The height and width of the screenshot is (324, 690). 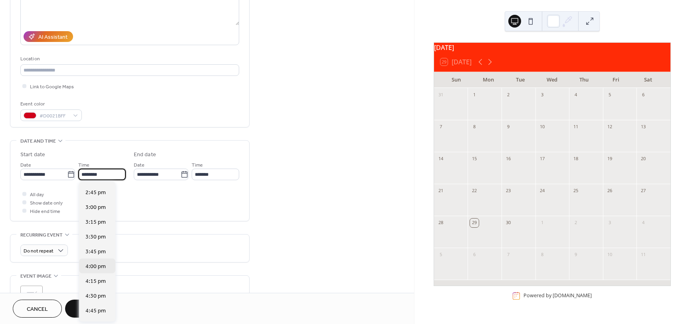 What do you see at coordinates (553, 80) in the screenshot?
I see `div: Wed` at bounding box center [553, 80].